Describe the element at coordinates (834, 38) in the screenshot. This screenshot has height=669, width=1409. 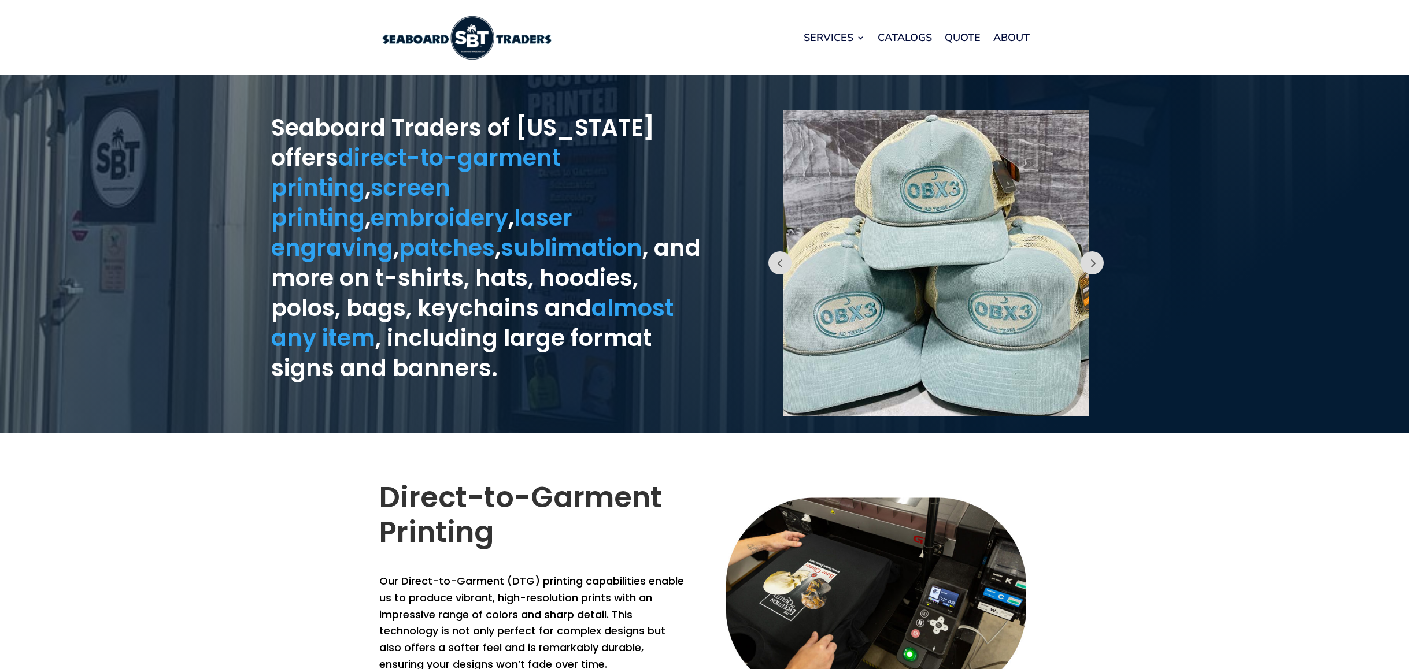
I see `a: Services` at that location.